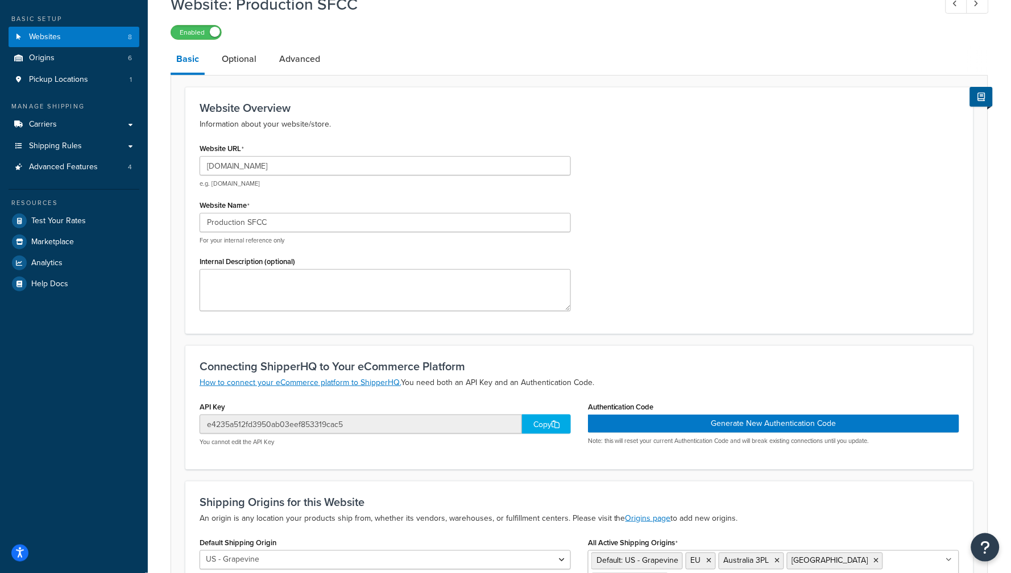 The width and height of the screenshot is (1011, 573). Describe the element at coordinates (385, 442) in the screenshot. I see `p: You cannot edit the API Key` at that location.